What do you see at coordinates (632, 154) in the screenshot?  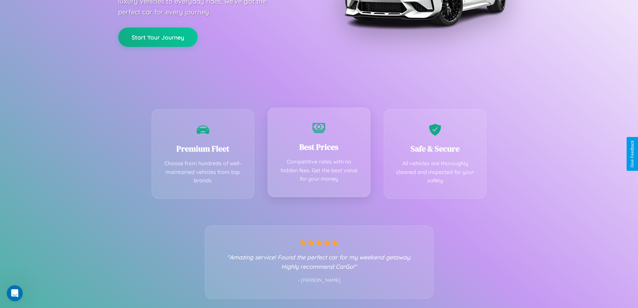 I see `div: Give Feedback` at bounding box center [632, 154].